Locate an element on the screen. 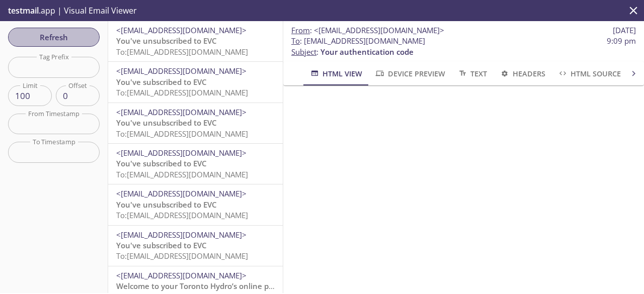 This screenshot has width=644, height=294. span: Text is located at coordinates (472, 73).